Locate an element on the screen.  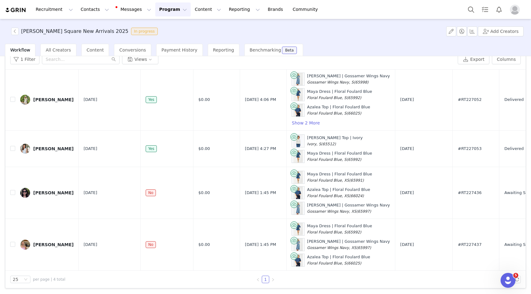
span: In progress is located at coordinates (145, 31).